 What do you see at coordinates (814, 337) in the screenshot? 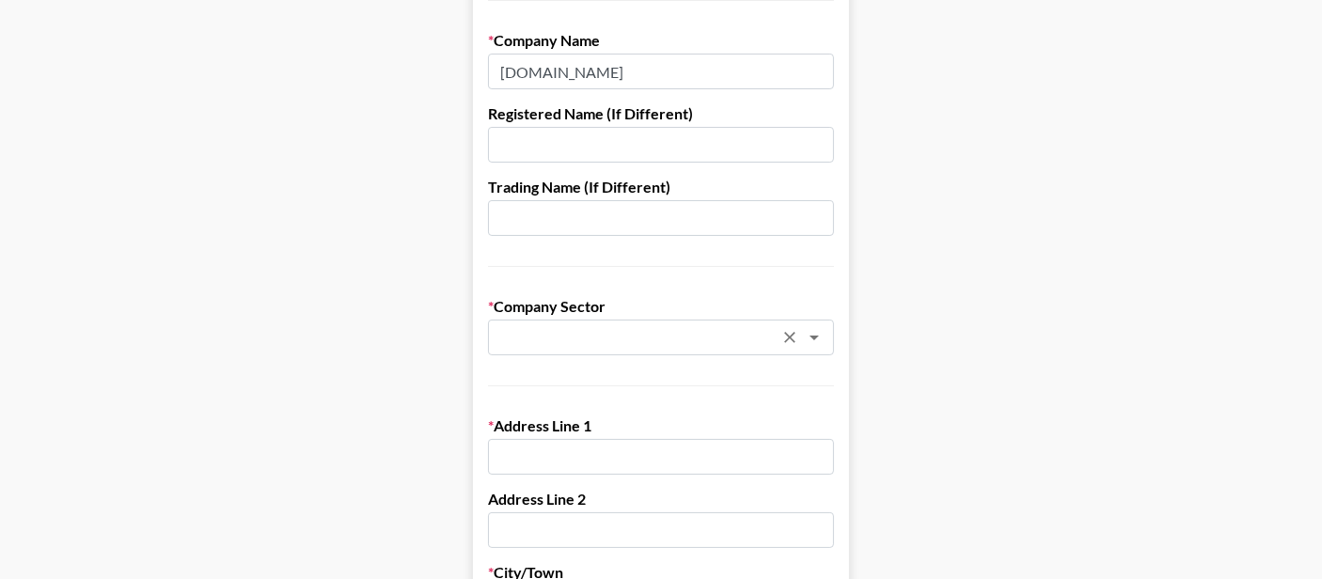
I see `button: Open` at bounding box center [814, 337].